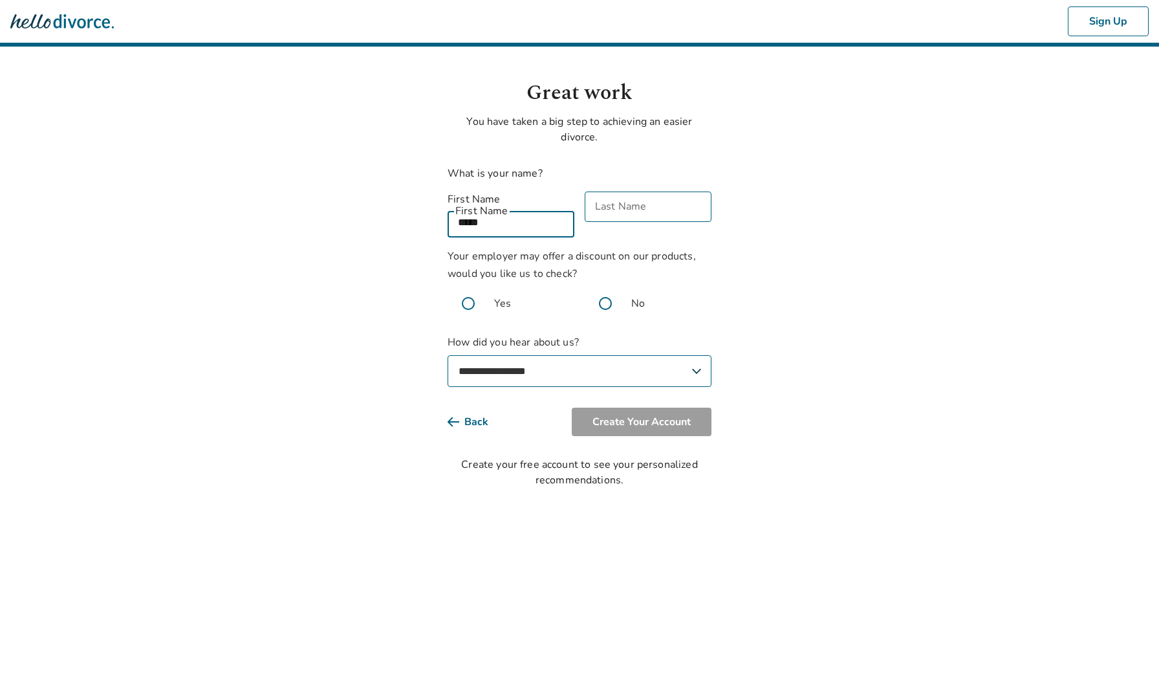 This screenshot has width=1159, height=673. What do you see at coordinates (638, 303) in the screenshot?
I see `span: No` at bounding box center [638, 303].